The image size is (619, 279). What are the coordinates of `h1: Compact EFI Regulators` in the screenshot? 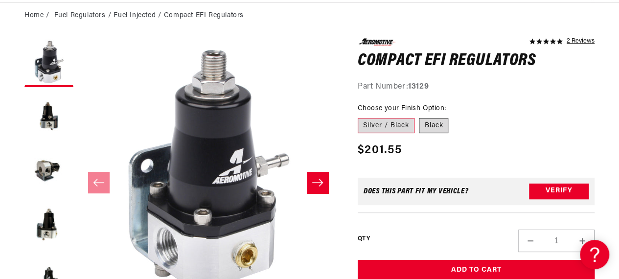 It's located at (476, 61).